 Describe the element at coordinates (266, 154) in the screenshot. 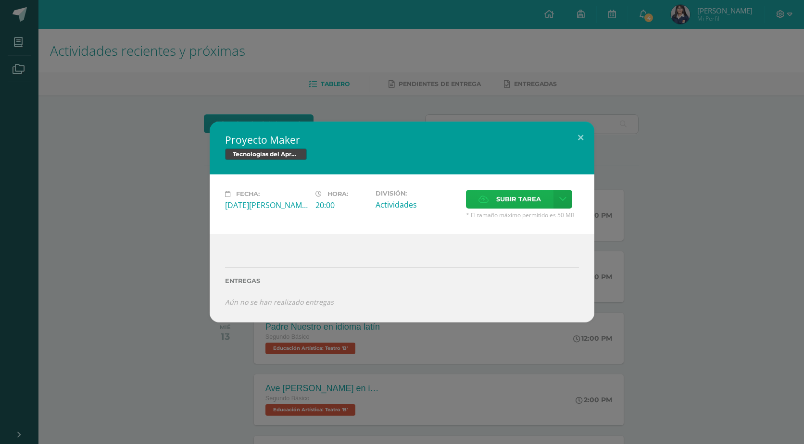

I see `span: Tecnologías del Aprendizaje y la Comunicación` at that location.